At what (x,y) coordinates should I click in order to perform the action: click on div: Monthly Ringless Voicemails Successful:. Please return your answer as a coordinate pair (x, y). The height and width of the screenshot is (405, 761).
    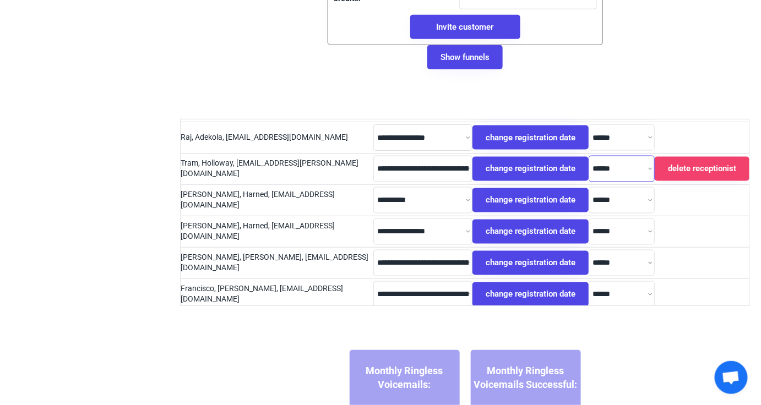
    Looking at the image, I should click on (526, 378).